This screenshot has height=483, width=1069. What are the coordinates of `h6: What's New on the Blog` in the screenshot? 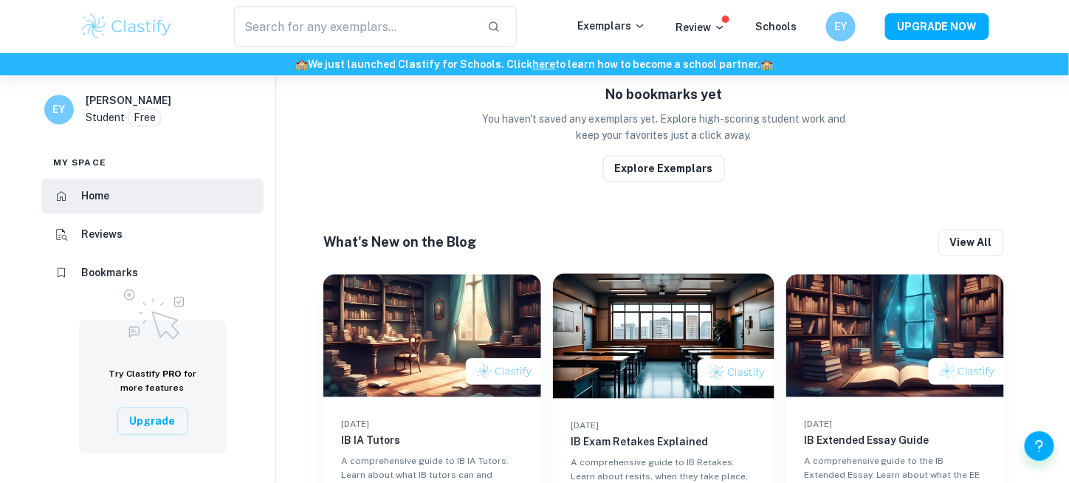 It's located at (399, 243).